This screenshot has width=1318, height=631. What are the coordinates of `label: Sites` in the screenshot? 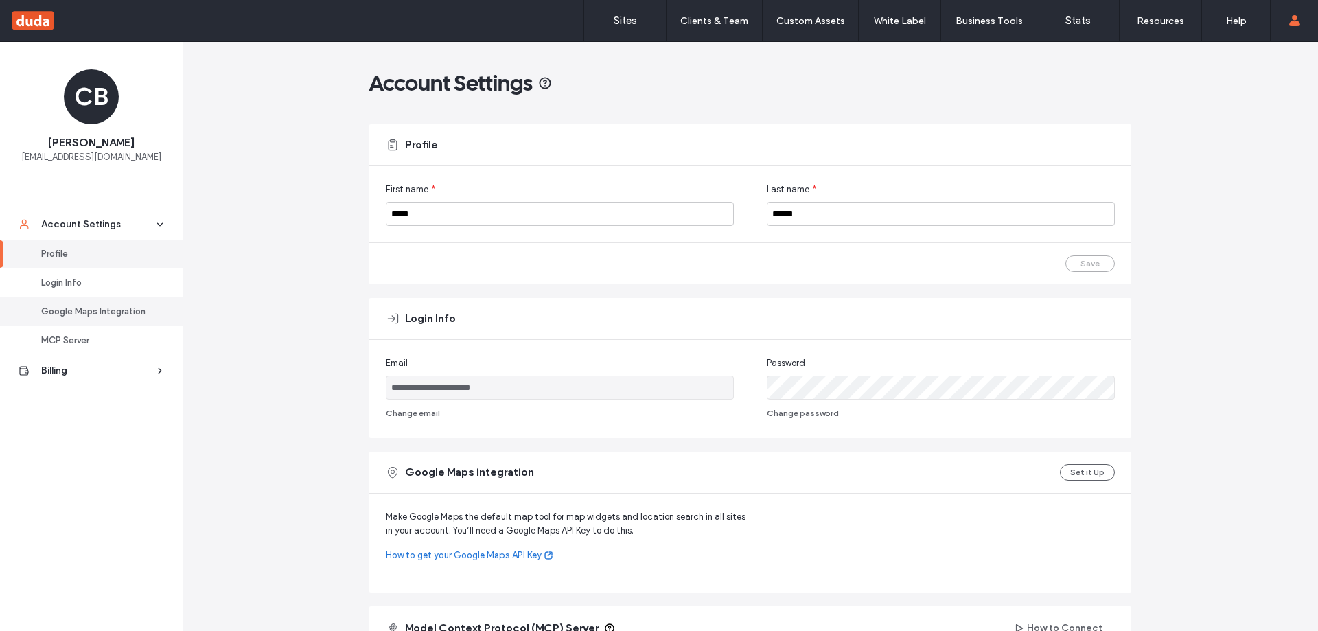 It's located at (626, 21).